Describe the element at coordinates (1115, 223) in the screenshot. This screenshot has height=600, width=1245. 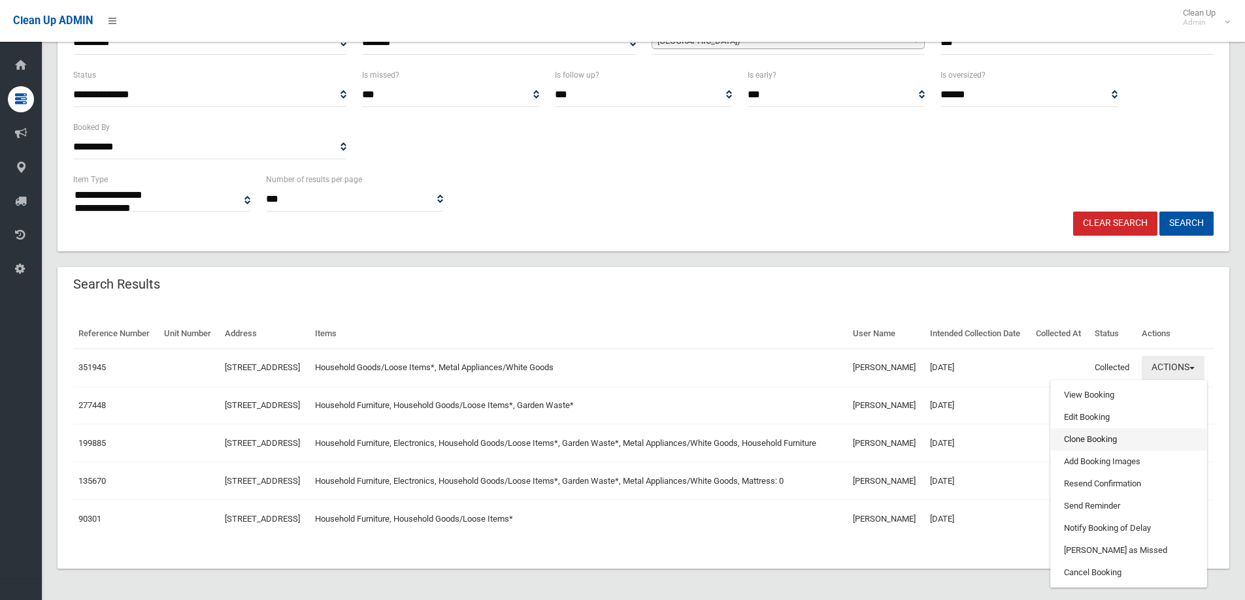
I see `a: Clear Search` at that location.